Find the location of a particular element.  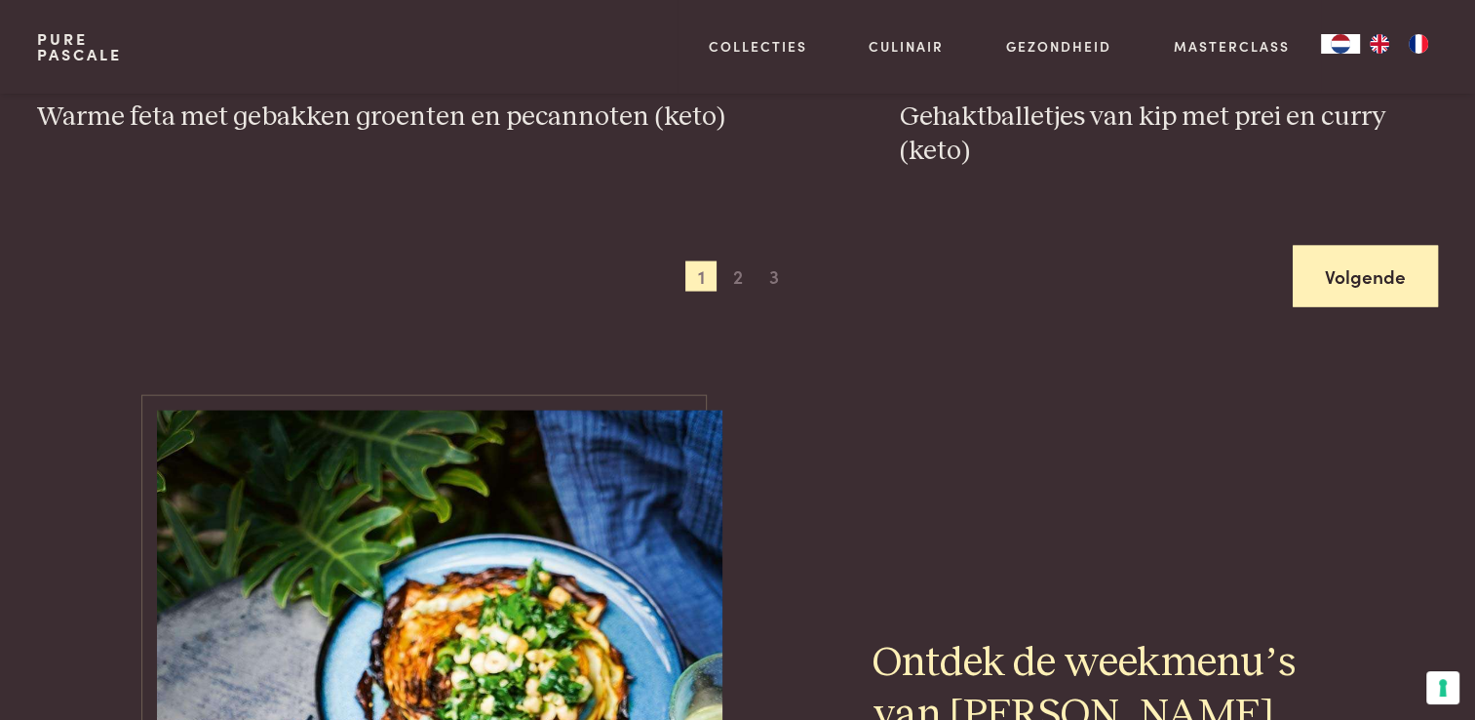

a: Collecties is located at coordinates (758, 46).